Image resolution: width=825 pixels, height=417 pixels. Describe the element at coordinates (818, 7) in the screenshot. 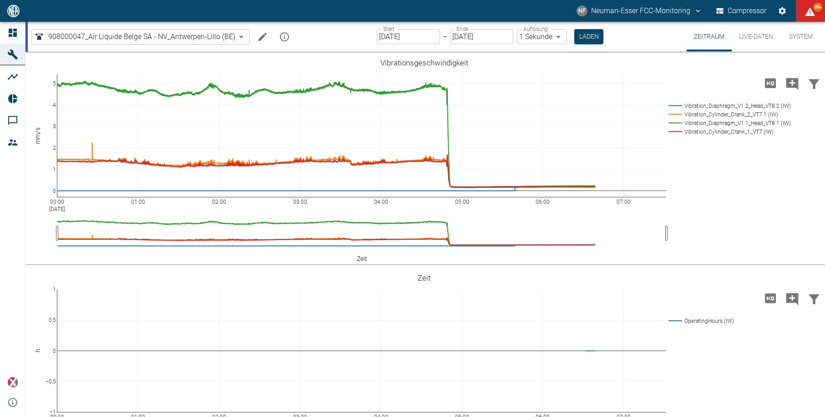

I see `span: 99+` at that location.